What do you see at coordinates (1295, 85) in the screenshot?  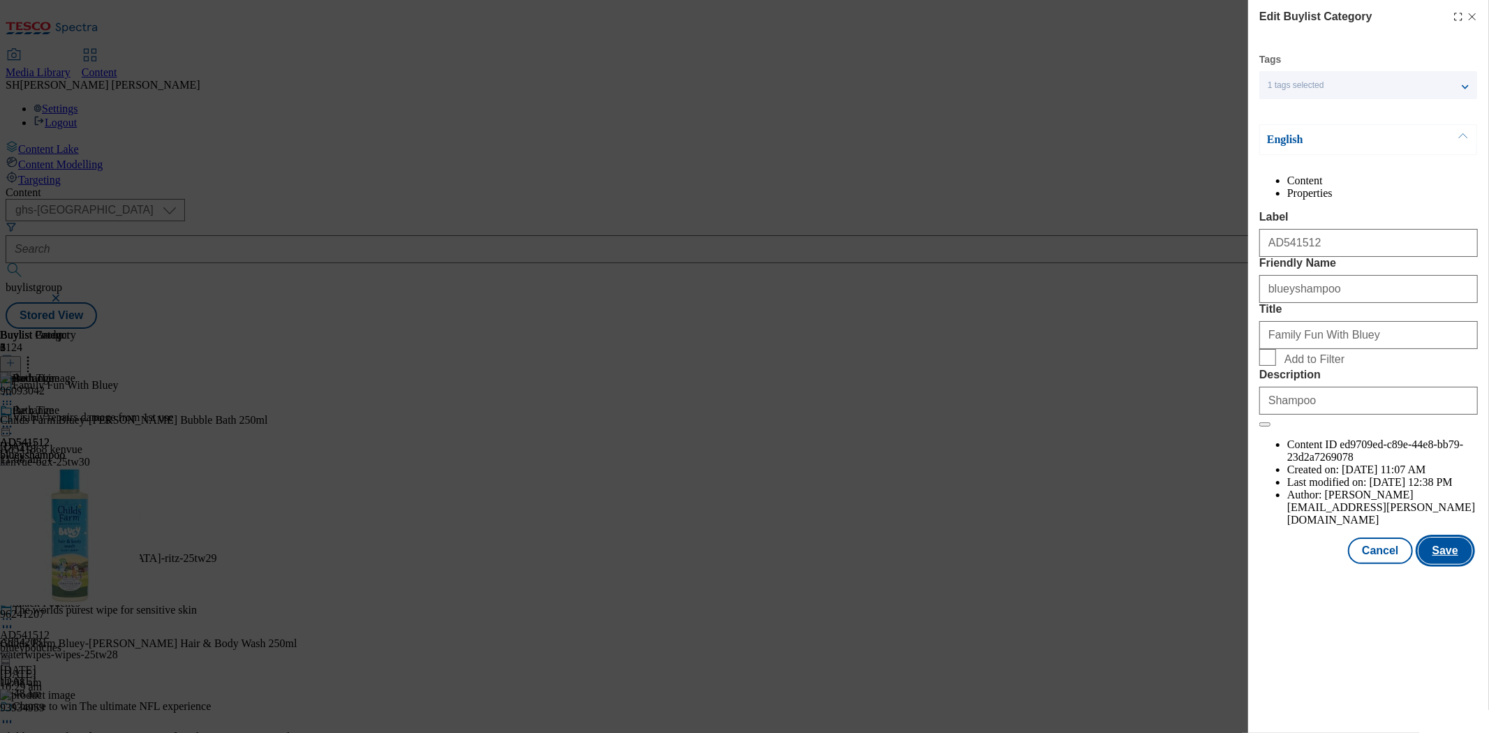 I see `span: 1 tags selected` at bounding box center [1295, 85].